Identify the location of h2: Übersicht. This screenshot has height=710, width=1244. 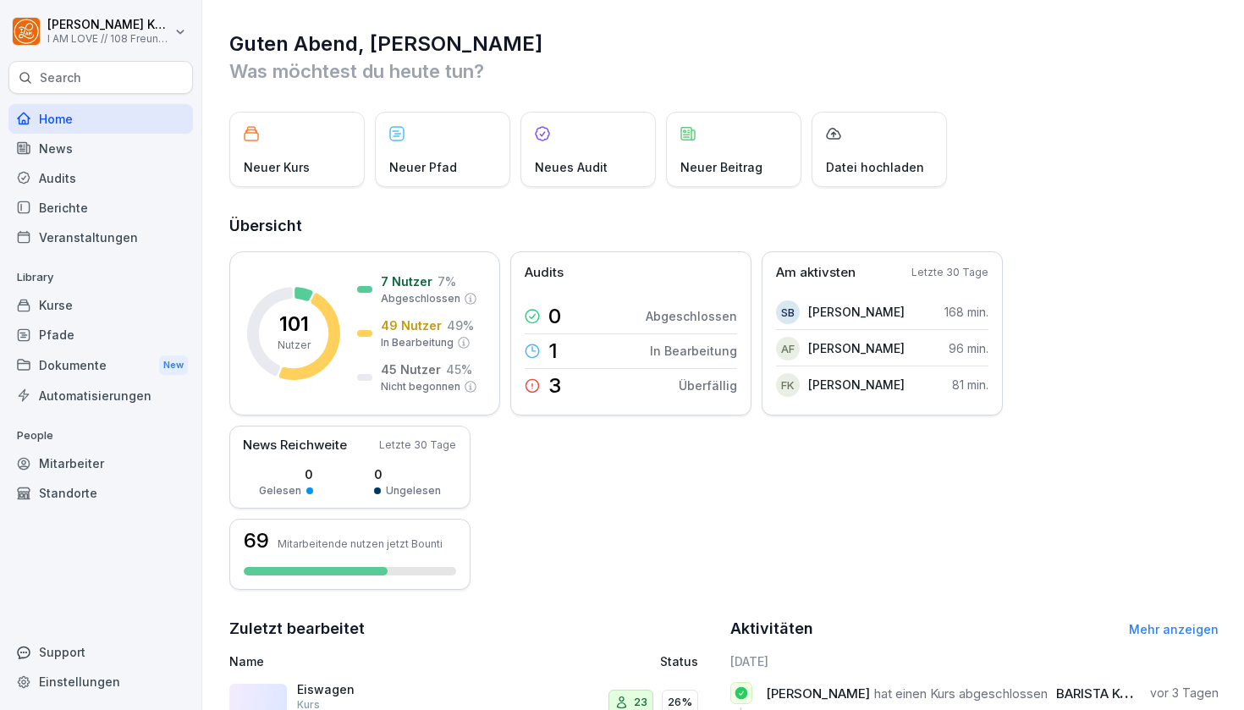
(724, 226).